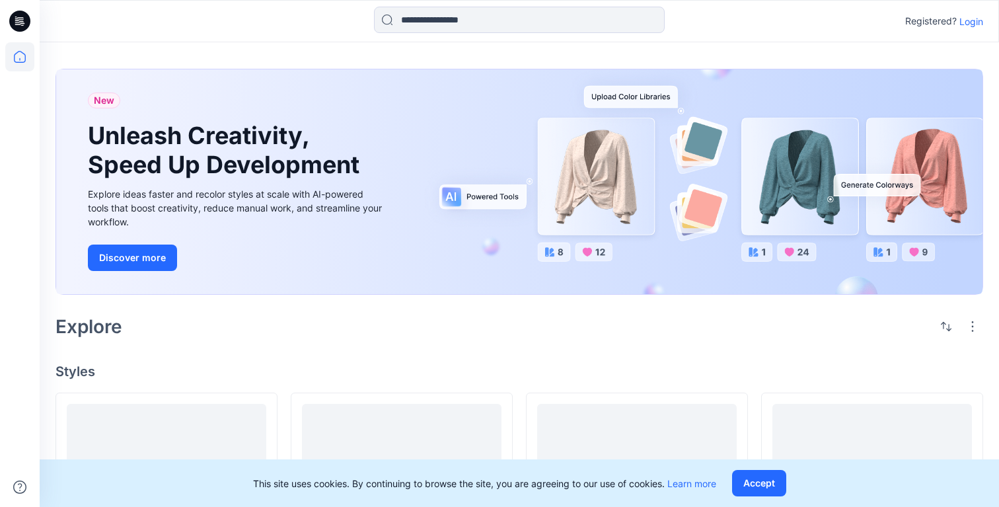  What do you see at coordinates (237, 207) in the screenshot?
I see `div: Explore ideas faster and recolor styles at scale with AI-powered tools that boost creativity, red...` at bounding box center [237, 207].